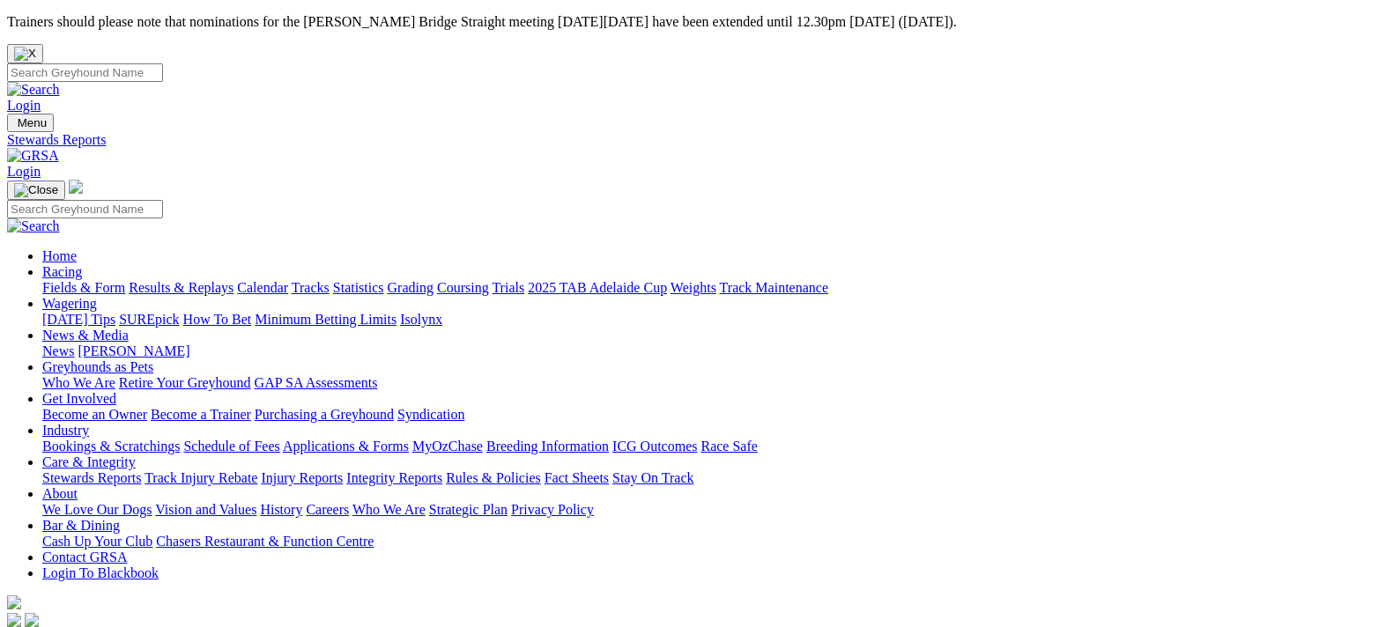  Describe the element at coordinates (14, 620) in the screenshot. I see `img: facebook.svg` at that location.